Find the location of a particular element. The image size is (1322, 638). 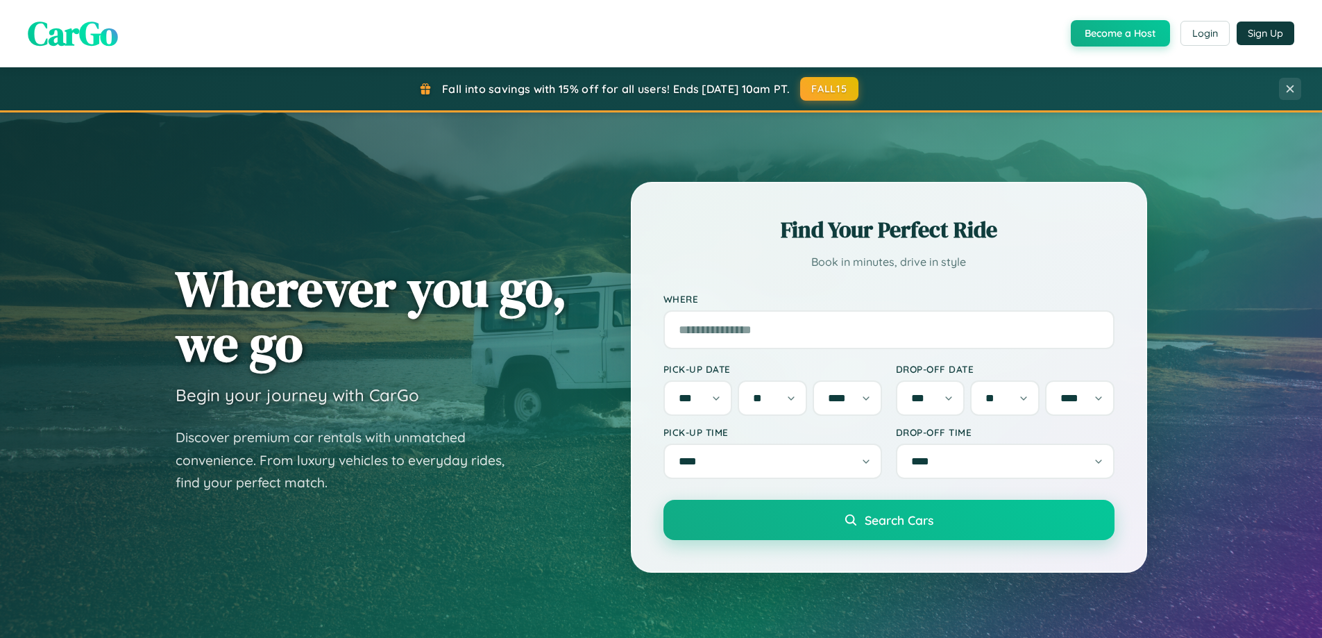

button: Sign Up is located at coordinates (1265, 33).